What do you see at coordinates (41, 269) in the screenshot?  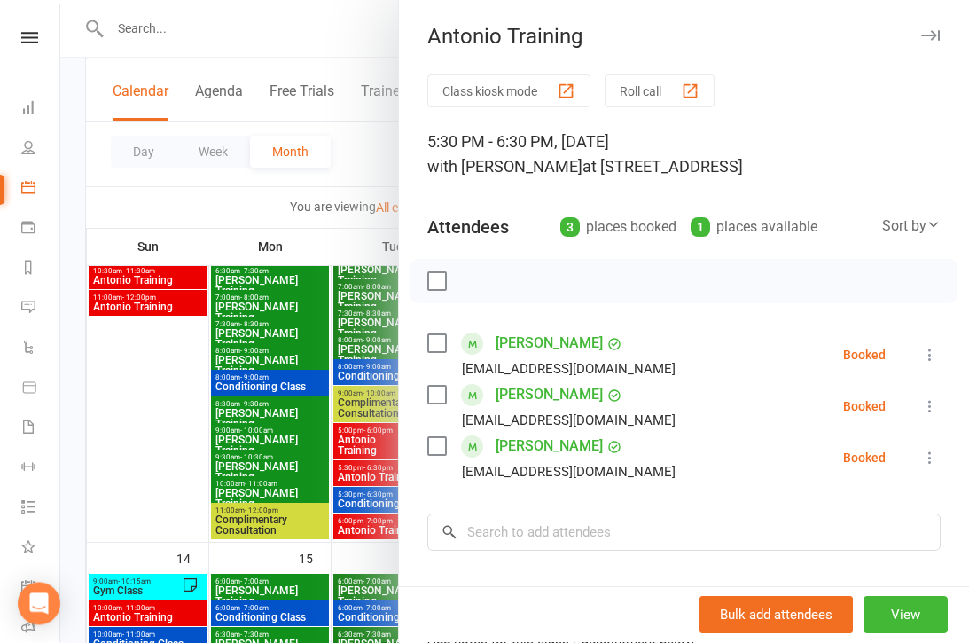 I see `a: Reports` at bounding box center [41, 269].